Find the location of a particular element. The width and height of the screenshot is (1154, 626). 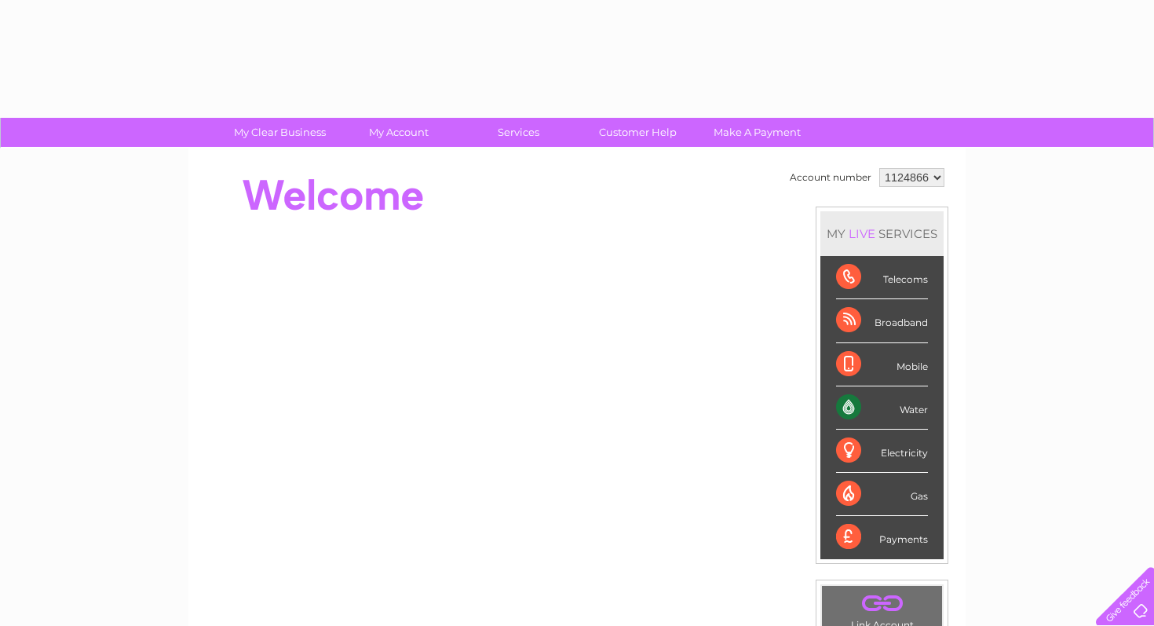

div: Telecoms is located at coordinates (882, 277).